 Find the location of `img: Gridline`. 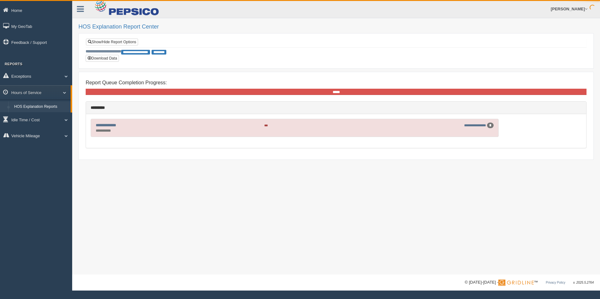

img: Gridline is located at coordinates (516, 283).